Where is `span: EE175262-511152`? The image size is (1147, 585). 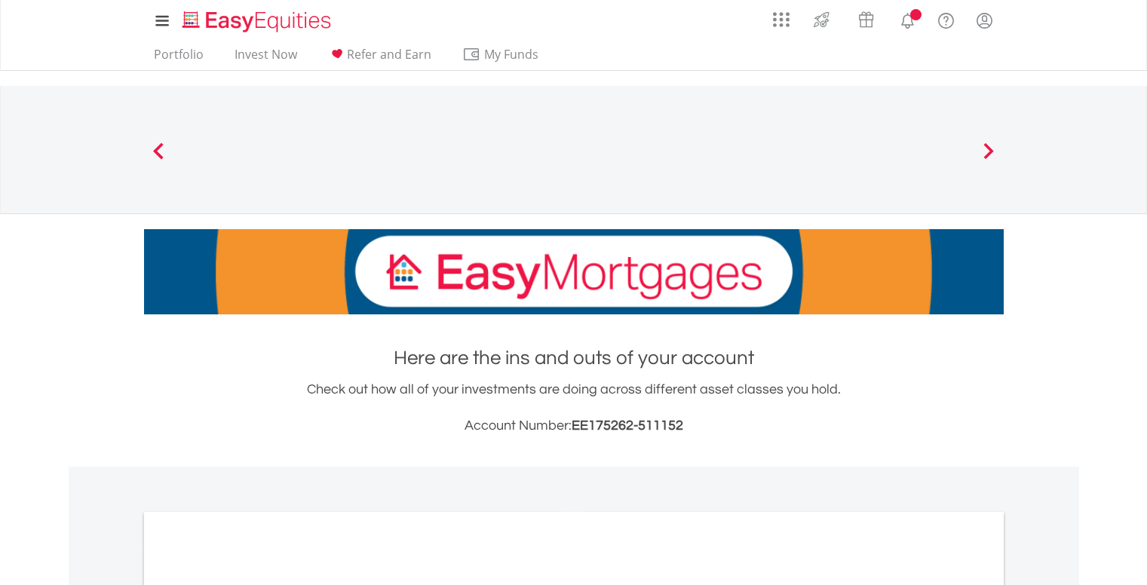
span: EE175262-511152 is located at coordinates (627, 425).